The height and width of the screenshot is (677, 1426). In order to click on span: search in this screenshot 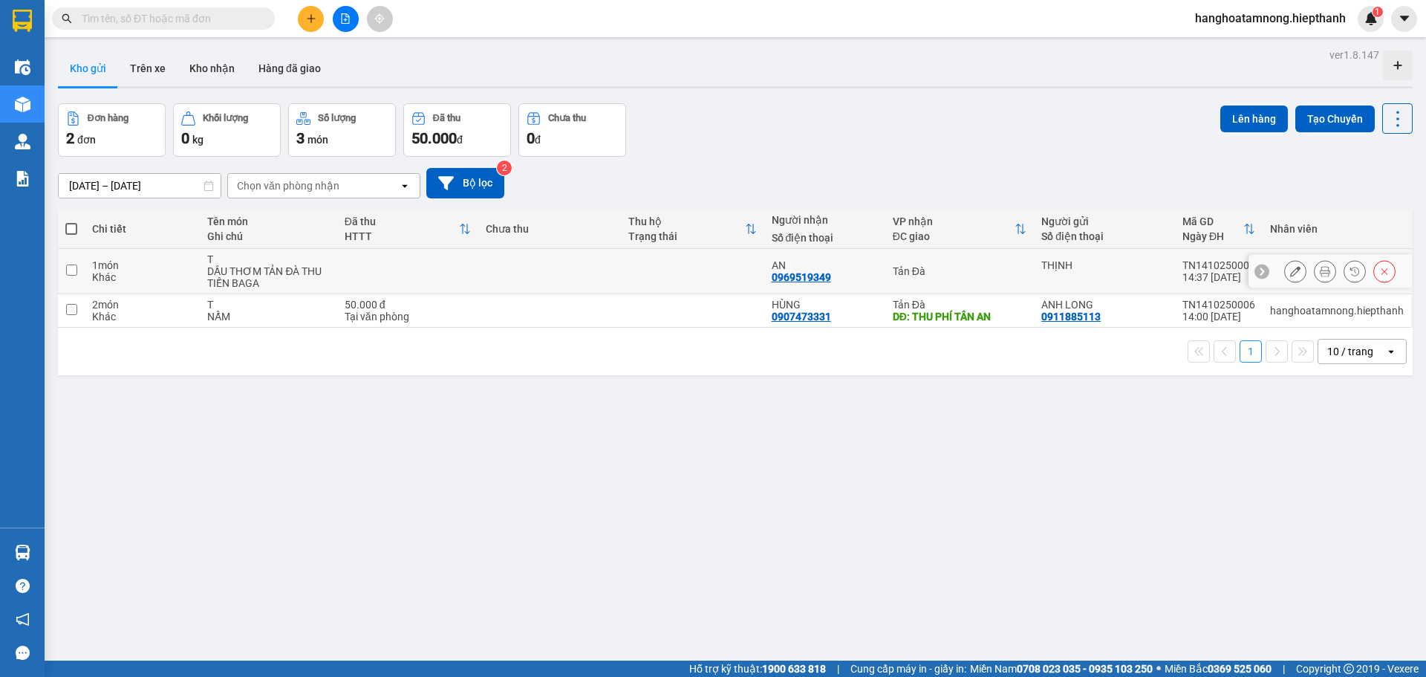, I will do `click(67, 19)`.